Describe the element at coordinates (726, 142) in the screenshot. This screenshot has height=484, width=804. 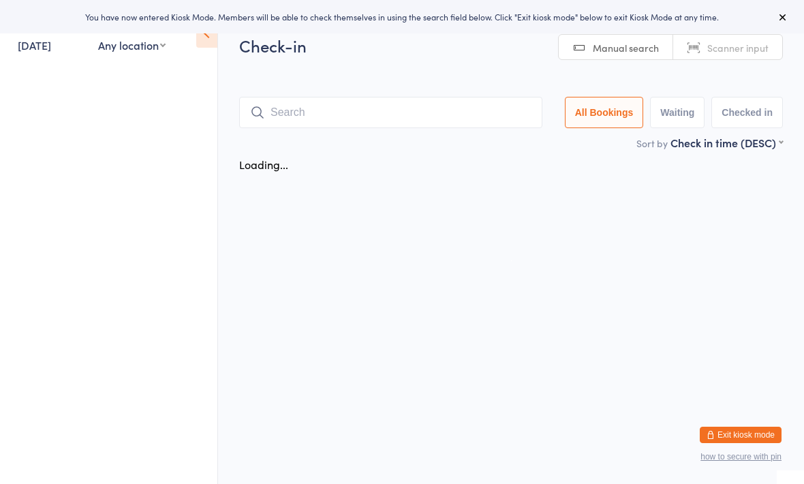
I see `div: Check in time (DESC)` at that location.